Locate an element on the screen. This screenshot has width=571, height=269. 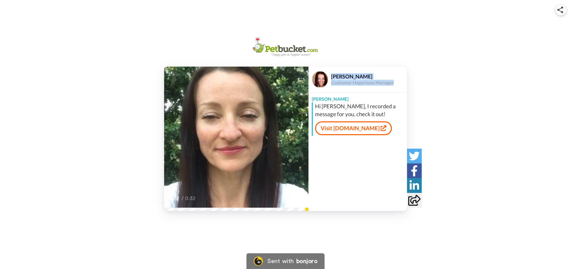
img: Profile Image is located at coordinates (320, 79).